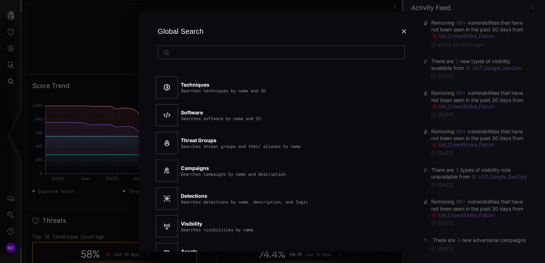 The height and width of the screenshot is (263, 545). I want to click on div: Searches techniques by name and ID, so click(223, 91).